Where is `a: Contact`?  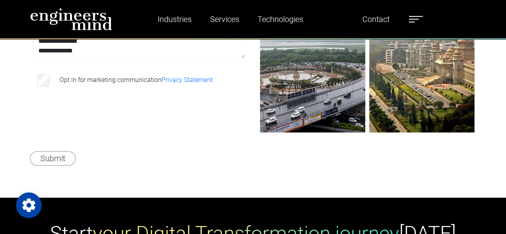 a: Contact is located at coordinates (376, 19).